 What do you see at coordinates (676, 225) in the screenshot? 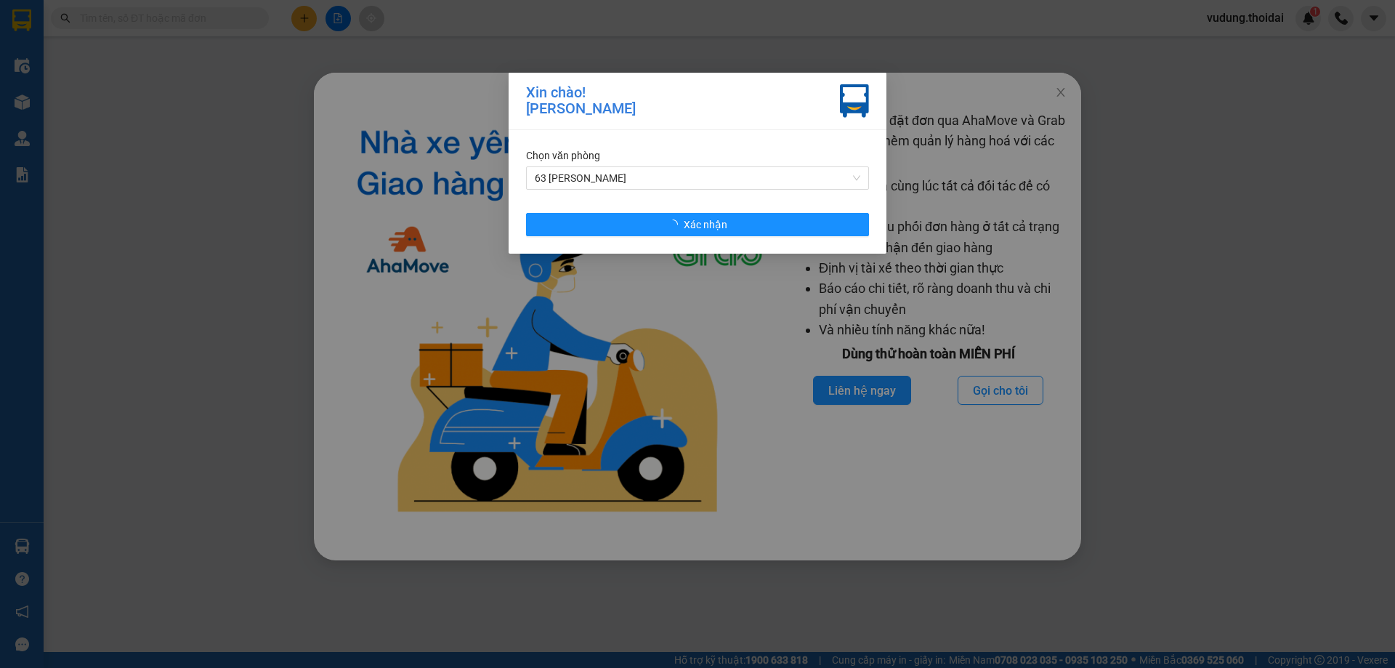
I see `span: loading` at bounding box center [676, 225].